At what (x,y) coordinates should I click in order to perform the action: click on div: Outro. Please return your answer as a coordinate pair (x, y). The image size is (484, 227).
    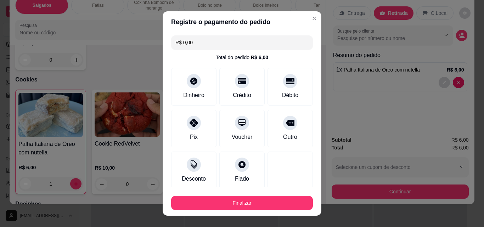
    Looking at the image, I should click on (290, 137).